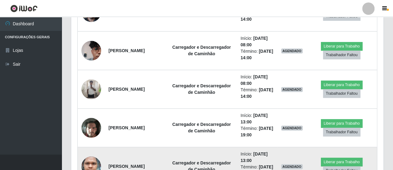 The height and width of the screenshot is (170, 393). What do you see at coordinates (91, 128) in the screenshot?
I see `img: 1751312410869.jpeg` at bounding box center [91, 128].